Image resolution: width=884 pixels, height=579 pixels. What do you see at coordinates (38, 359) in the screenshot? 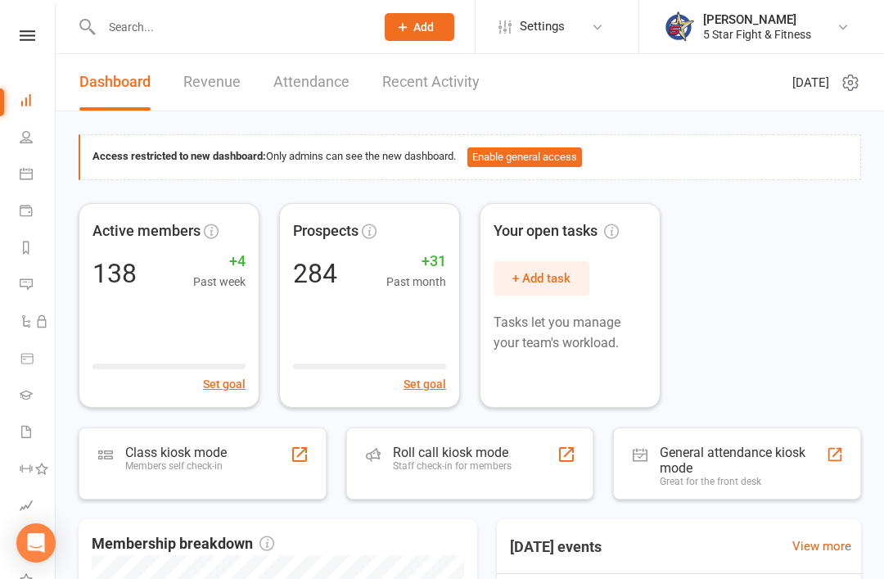
I see `a: Product Sales` at bounding box center [38, 359].